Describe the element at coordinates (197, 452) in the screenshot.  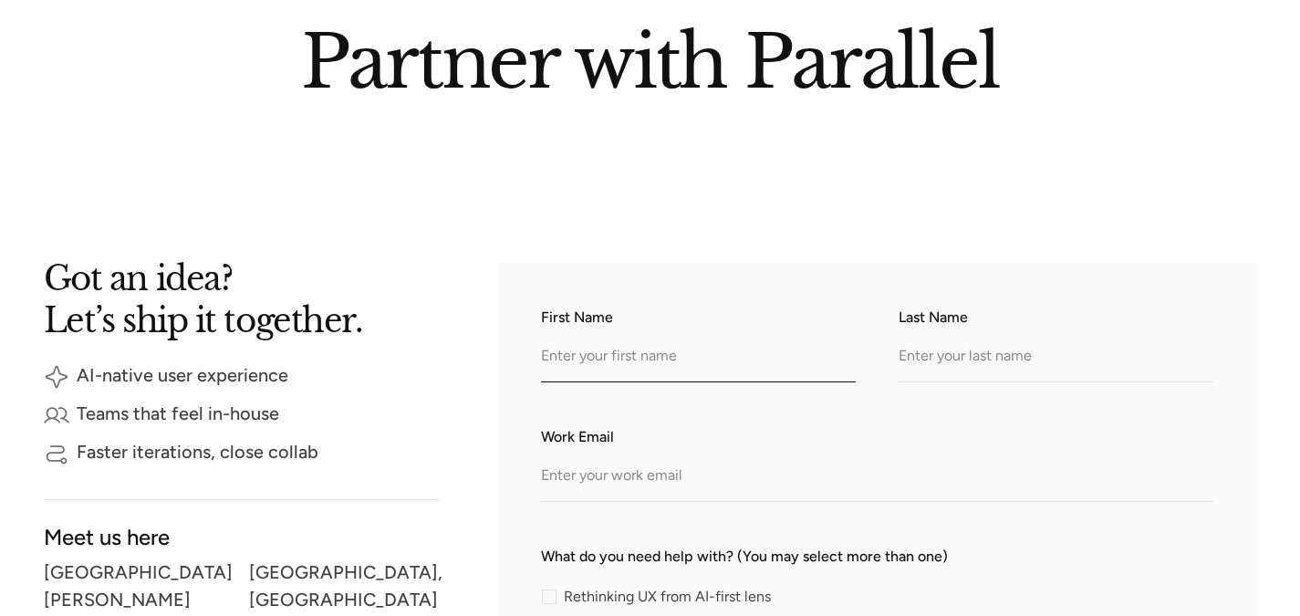
I see `div: Faster iterations, close collab` at that location.